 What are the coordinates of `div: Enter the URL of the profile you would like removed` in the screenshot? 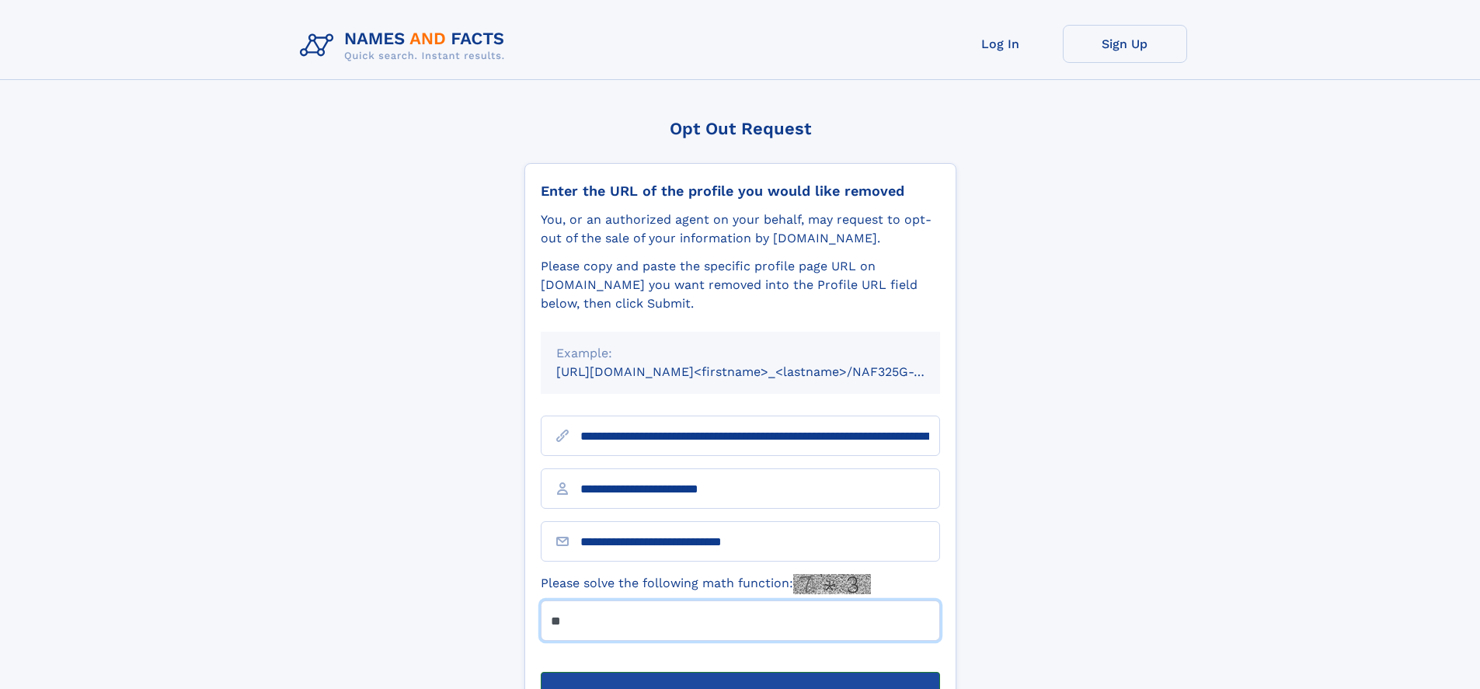 It's located at (740, 191).